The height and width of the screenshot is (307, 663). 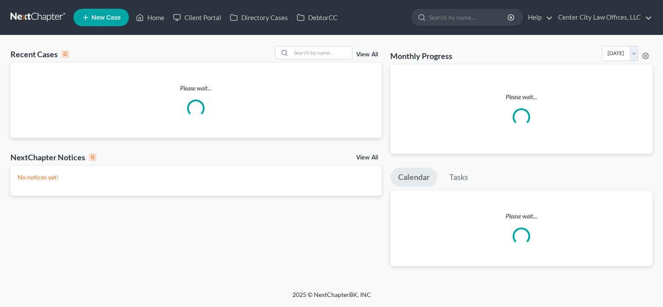 What do you see at coordinates (197, 17) in the screenshot?
I see `a: Client Portal` at bounding box center [197, 17].